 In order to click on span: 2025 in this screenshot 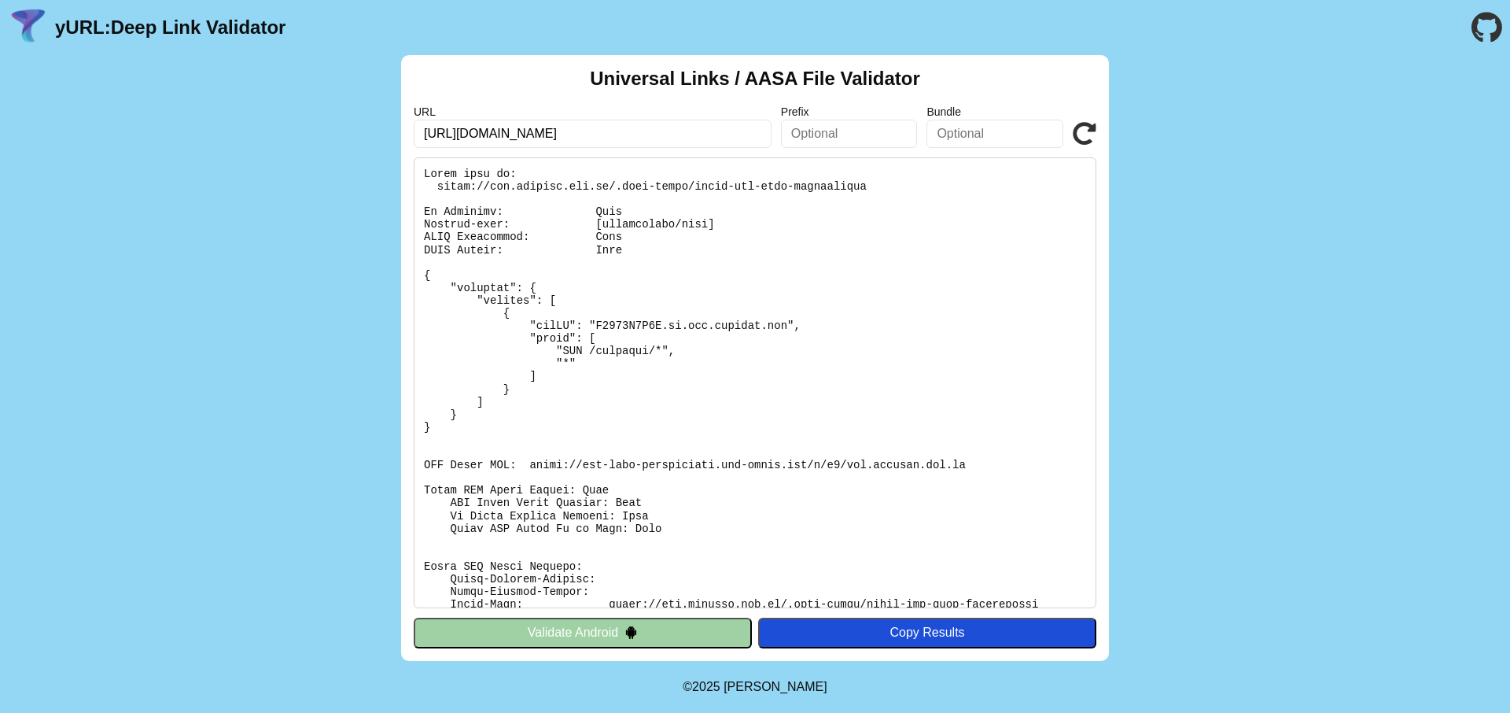, I will do `click(706, 686)`.